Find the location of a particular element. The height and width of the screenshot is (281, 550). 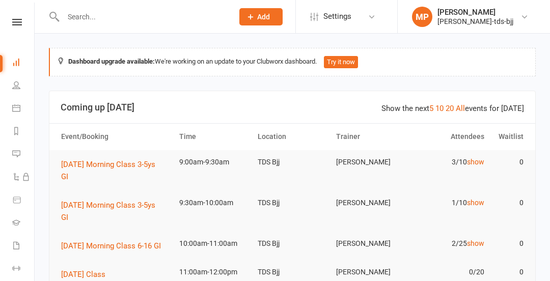

th: Waitlist is located at coordinates (508, 136).